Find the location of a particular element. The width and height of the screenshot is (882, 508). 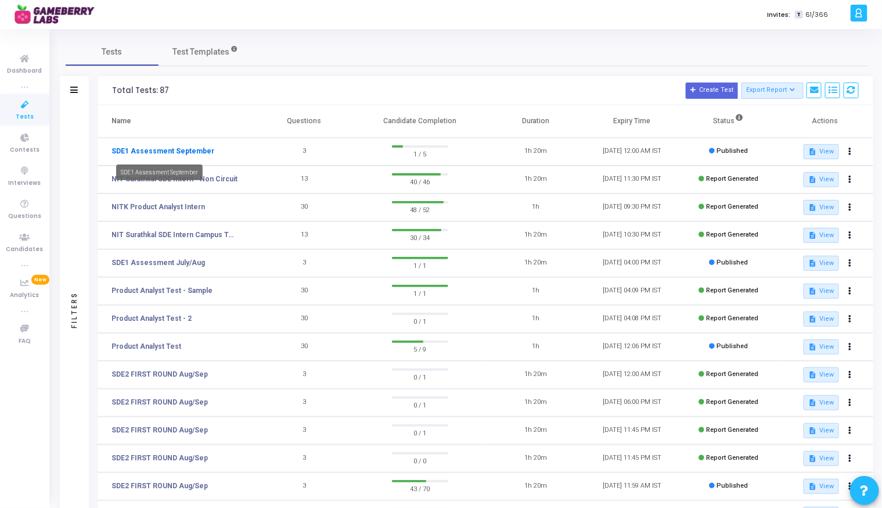

label: Invites: is located at coordinates (779, 15).